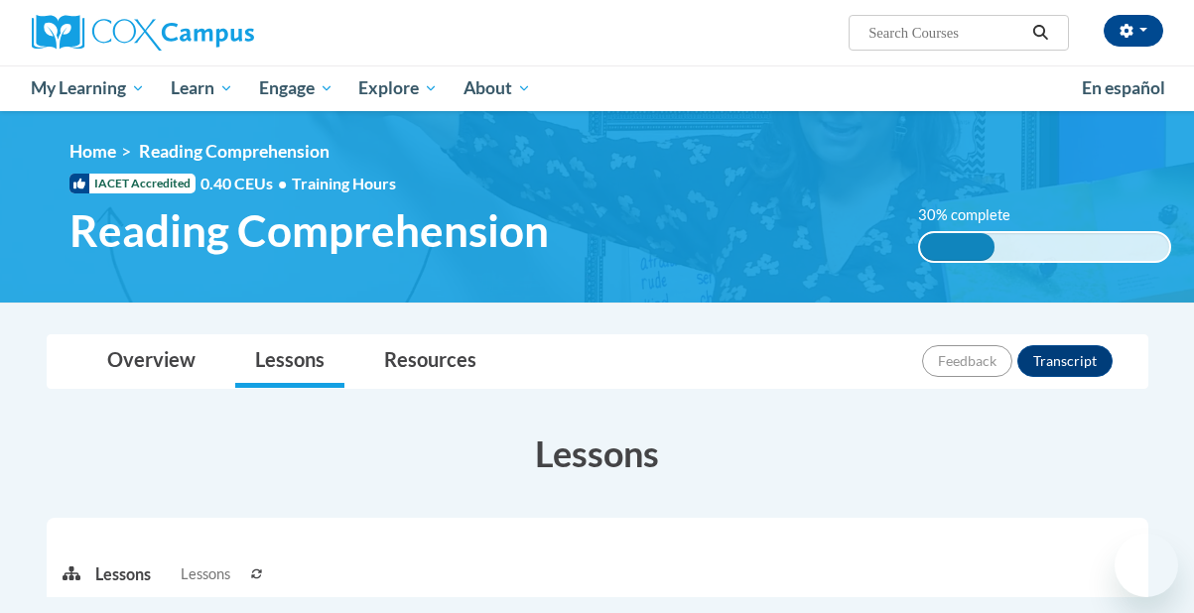 The width and height of the screenshot is (1194, 613). What do you see at coordinates (1124, 87) in the screenshot?
I see `span: En español` at bounding box center [1124, 87].